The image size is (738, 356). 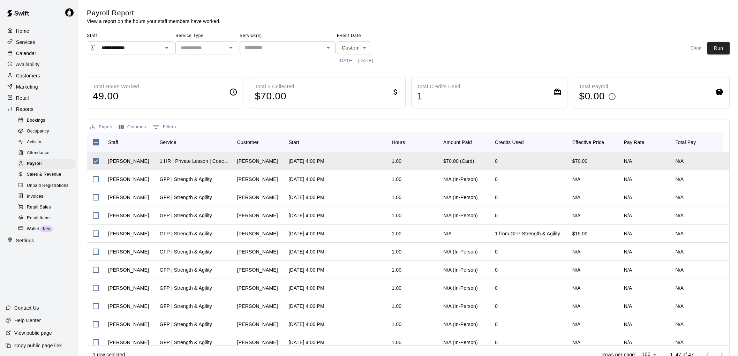 What do you see at coordinates (47, 186) in the screenshot?
I see `a: Unpaid Registrations` at bounding box center [47, 186].